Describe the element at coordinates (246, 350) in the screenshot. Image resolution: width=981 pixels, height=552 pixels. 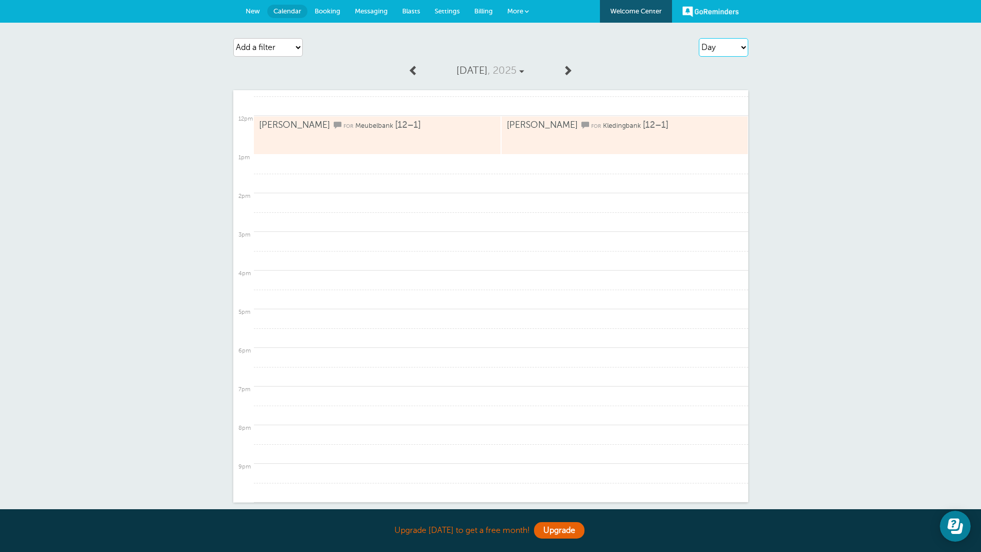
I see `div: 6pm` at that location.